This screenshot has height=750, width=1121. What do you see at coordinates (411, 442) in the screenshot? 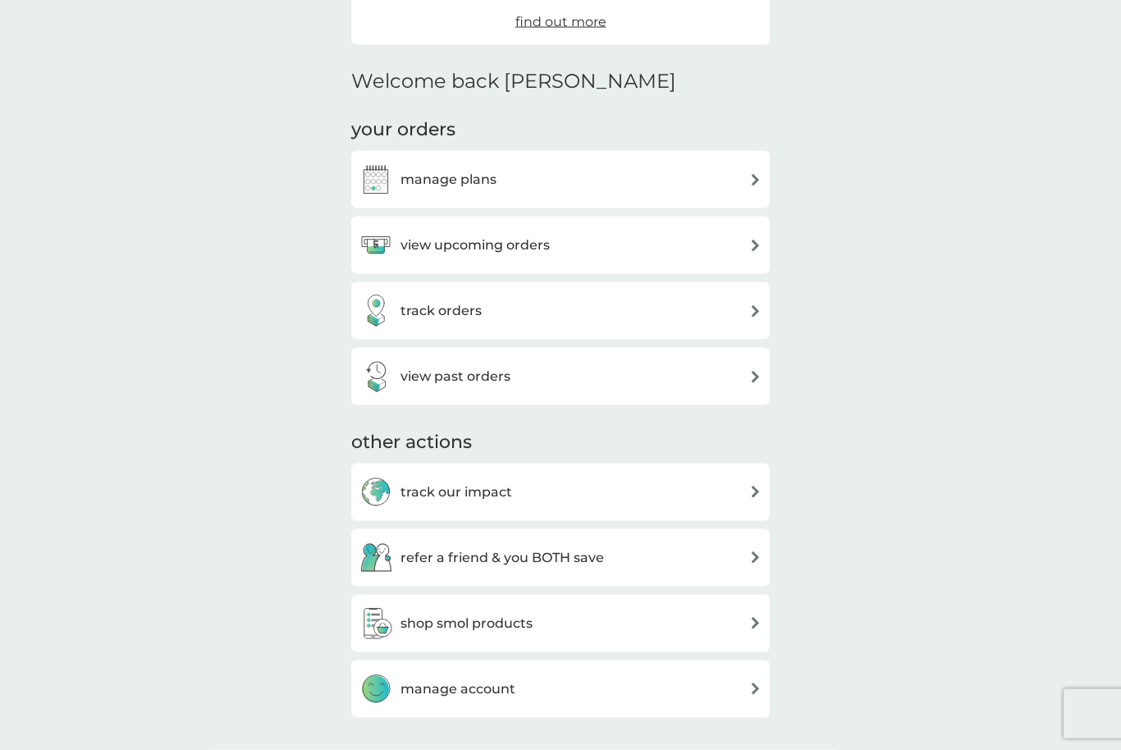
I see `h3: other actions` at bounding box center [411, 442].